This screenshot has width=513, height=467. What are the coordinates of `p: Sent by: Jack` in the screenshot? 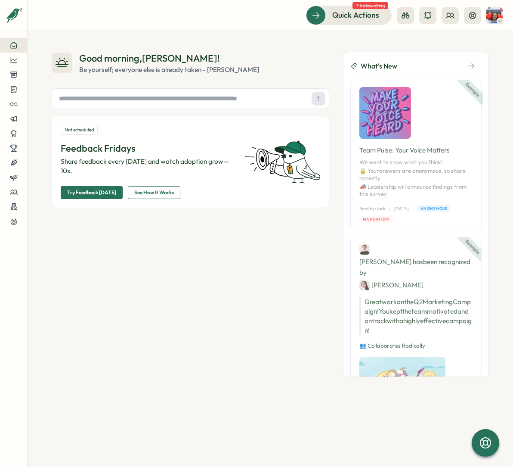 It's located at (372, 208).